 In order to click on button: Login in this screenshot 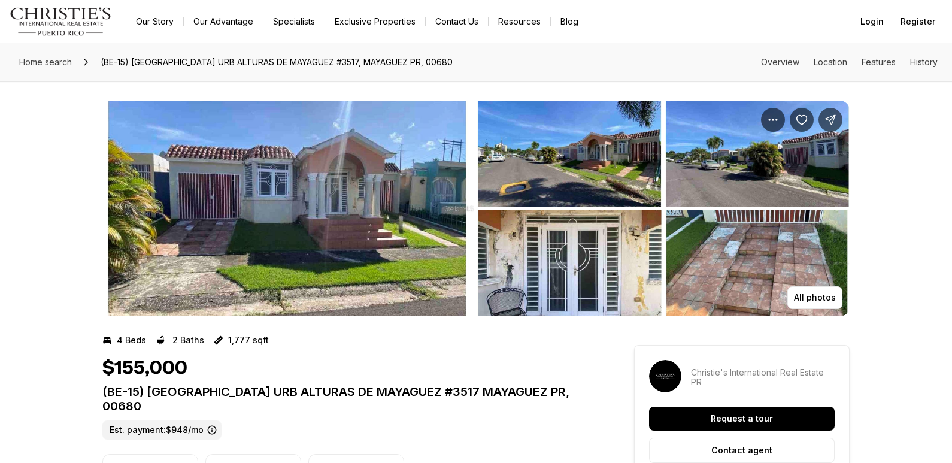, I will do `click(872, 22)`.